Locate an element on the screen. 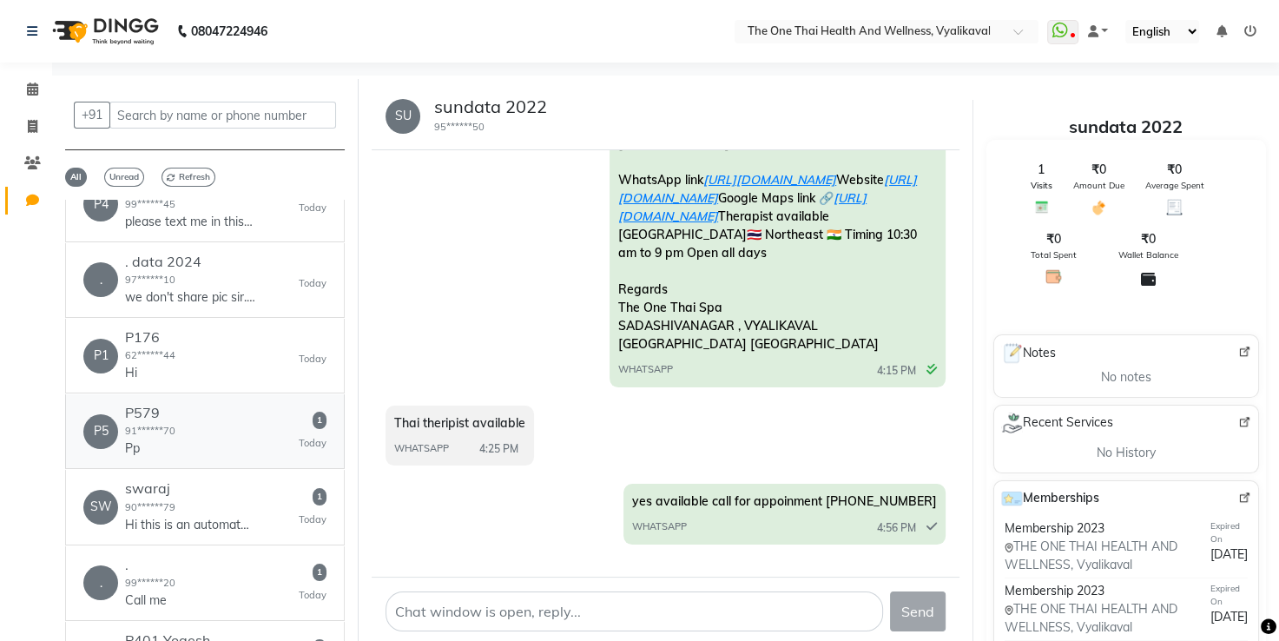 The height and width of the screenshot is (641, 1279). span: No History is located at coordinates (1126, 452).